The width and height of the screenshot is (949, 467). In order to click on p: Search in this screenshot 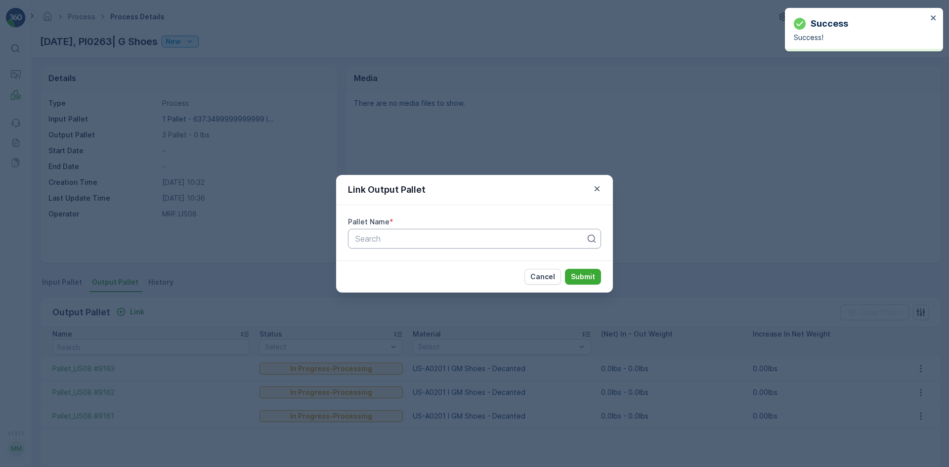, I will do `click(470, 239)`.